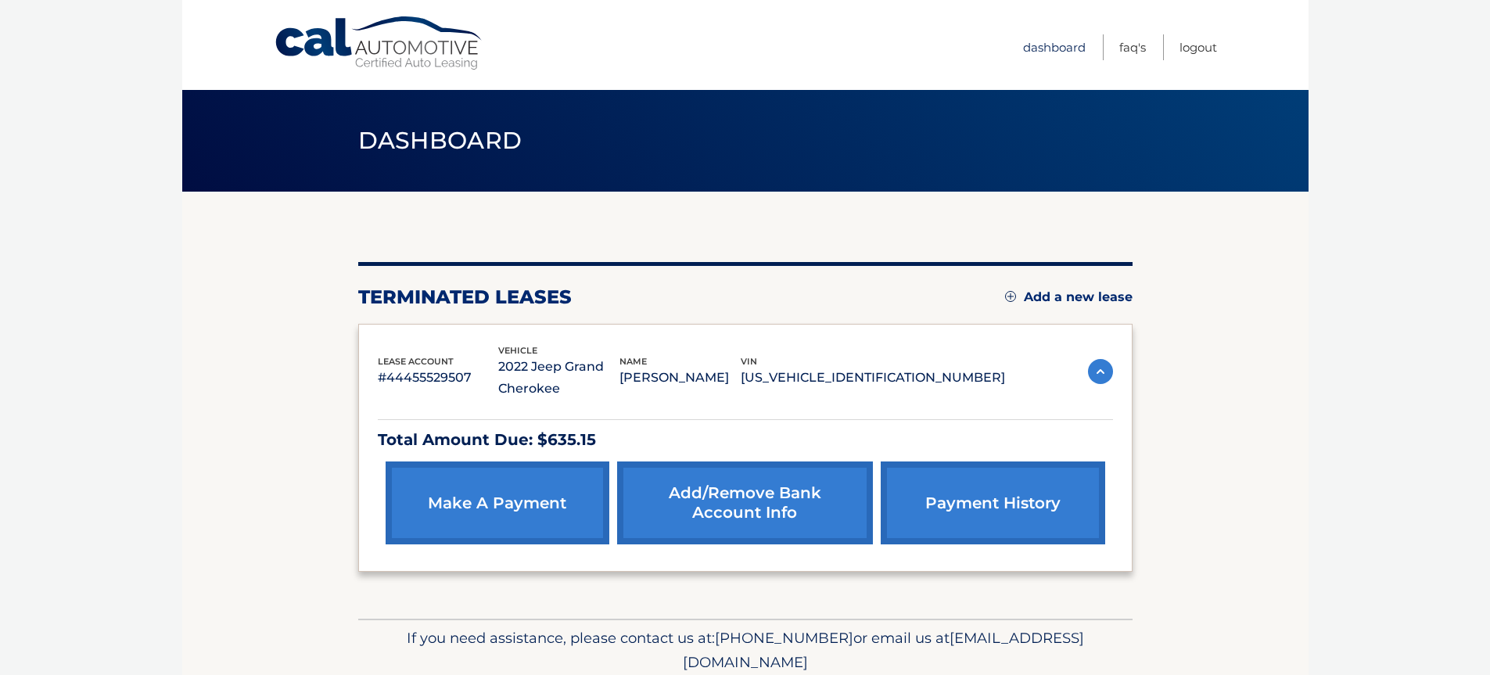  I want to click on img: add.svg, so click(1011, 296).